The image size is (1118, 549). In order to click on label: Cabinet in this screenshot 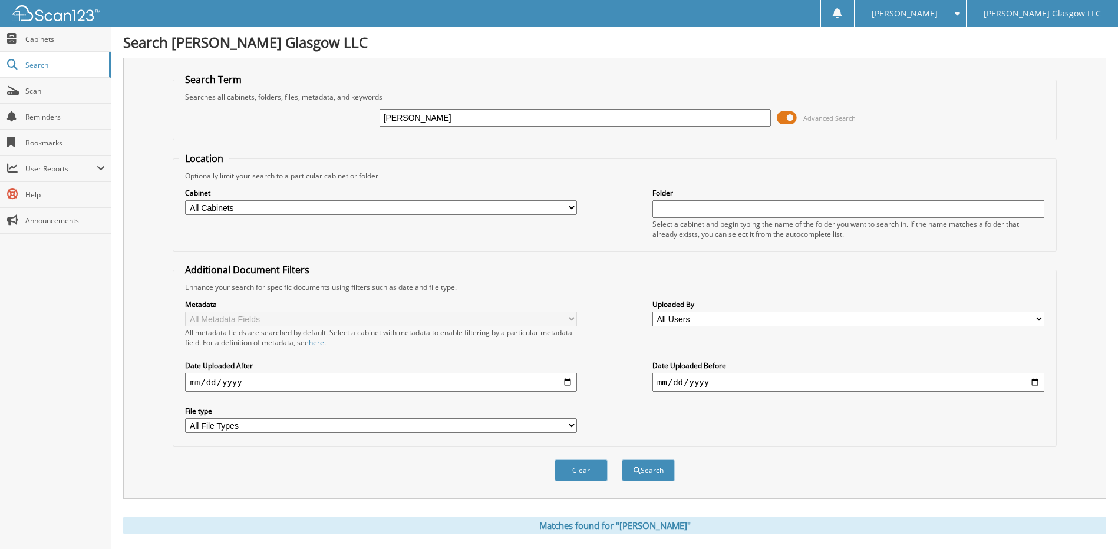, I will do `click(381, 193)`.